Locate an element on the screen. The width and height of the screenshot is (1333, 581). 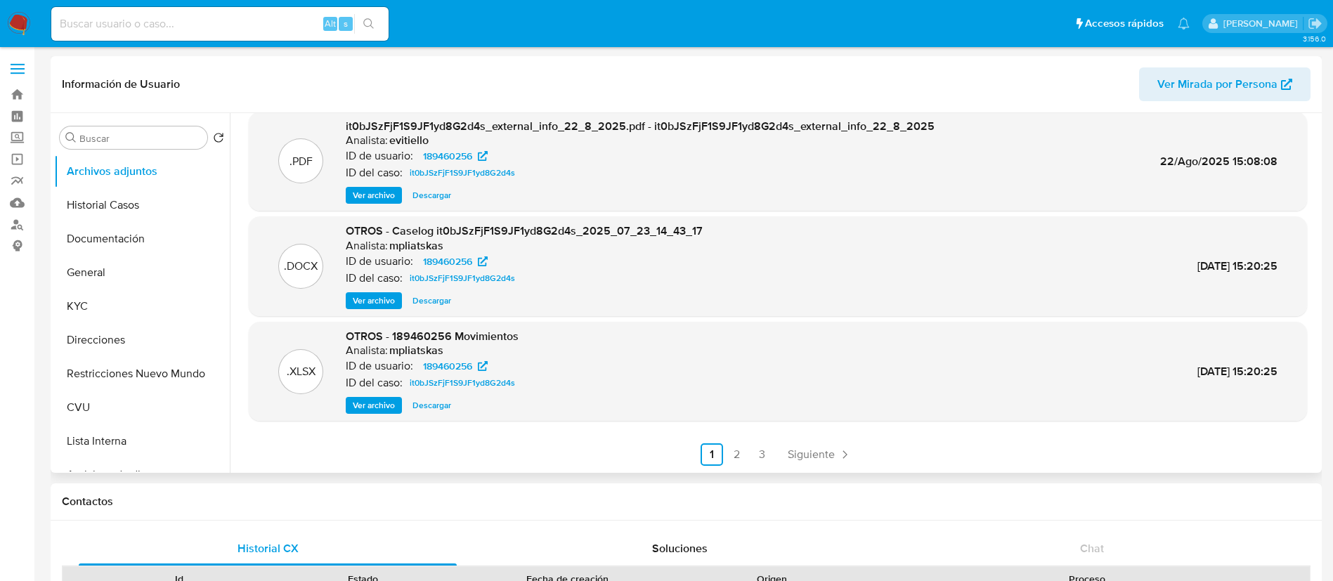
p: micaela.pliatskas@mercadolibre.com is located at coordinates (1262, 23).